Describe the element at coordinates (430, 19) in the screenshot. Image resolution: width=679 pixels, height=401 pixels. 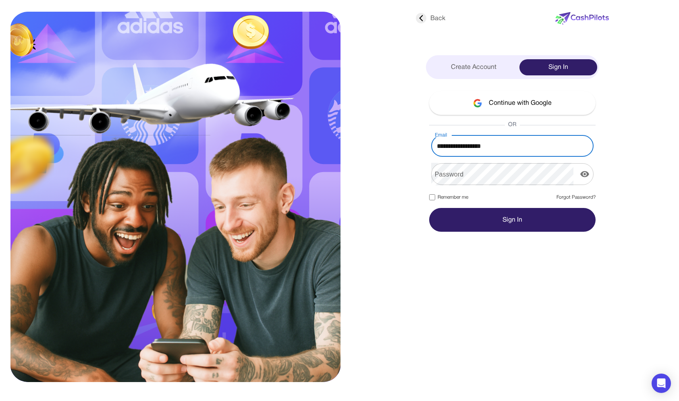
I see `div: Back` at that location.